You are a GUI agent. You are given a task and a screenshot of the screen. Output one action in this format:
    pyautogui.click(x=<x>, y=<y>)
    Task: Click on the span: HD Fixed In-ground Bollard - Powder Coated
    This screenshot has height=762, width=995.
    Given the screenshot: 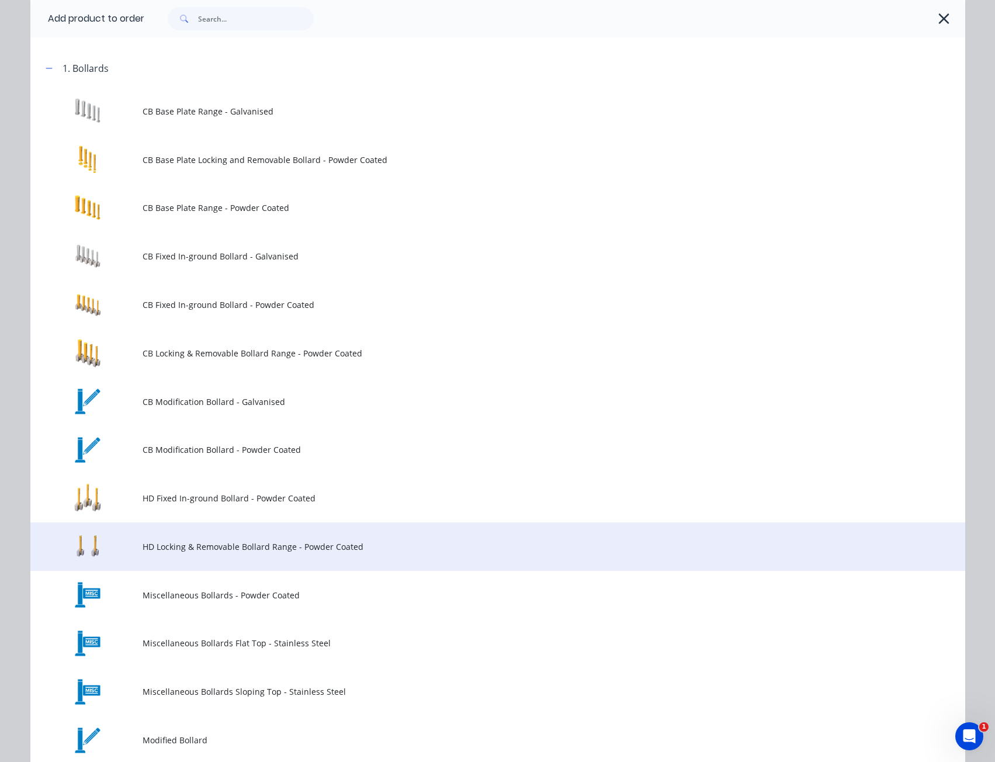 What is the action you would take?
    pyautogui.click(x=471, y=498)
    